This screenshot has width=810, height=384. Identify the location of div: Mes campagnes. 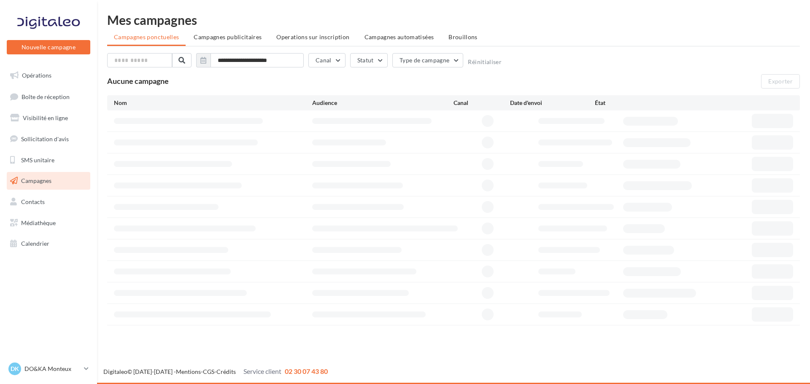
(453, 20).